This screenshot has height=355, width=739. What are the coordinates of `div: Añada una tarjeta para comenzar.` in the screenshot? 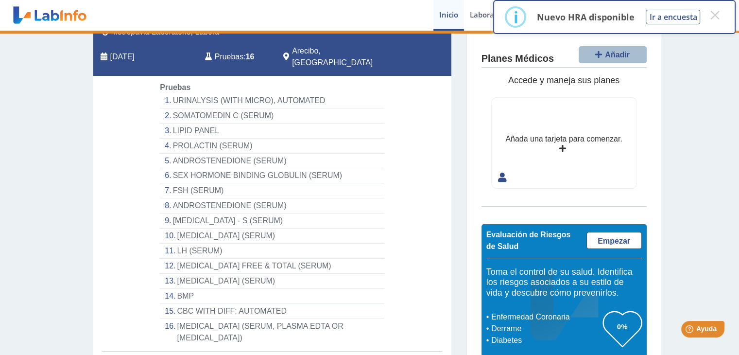 It's located at (564, 139).